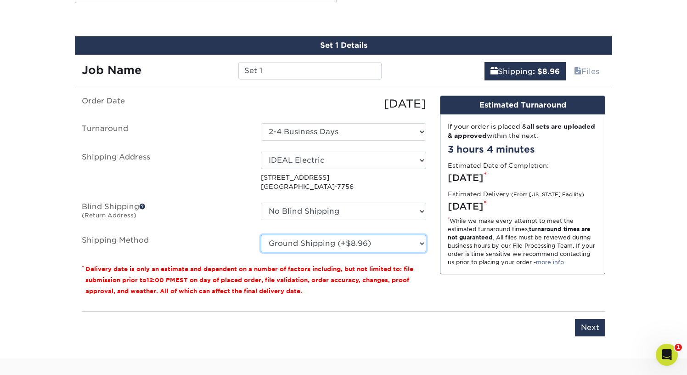 This screenshot has width=687, height=375. What do you see at coordinates (310, 71) in the screenshot?
I see `input: Enter a job name` at bounding box center [310, 71].